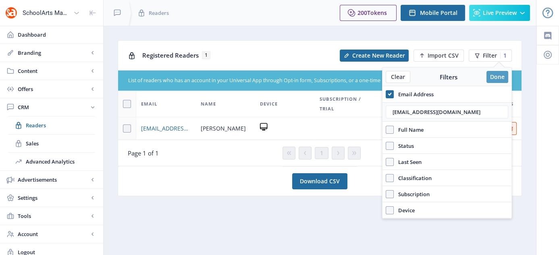  I want to click on div: 1, so click(503, 56).